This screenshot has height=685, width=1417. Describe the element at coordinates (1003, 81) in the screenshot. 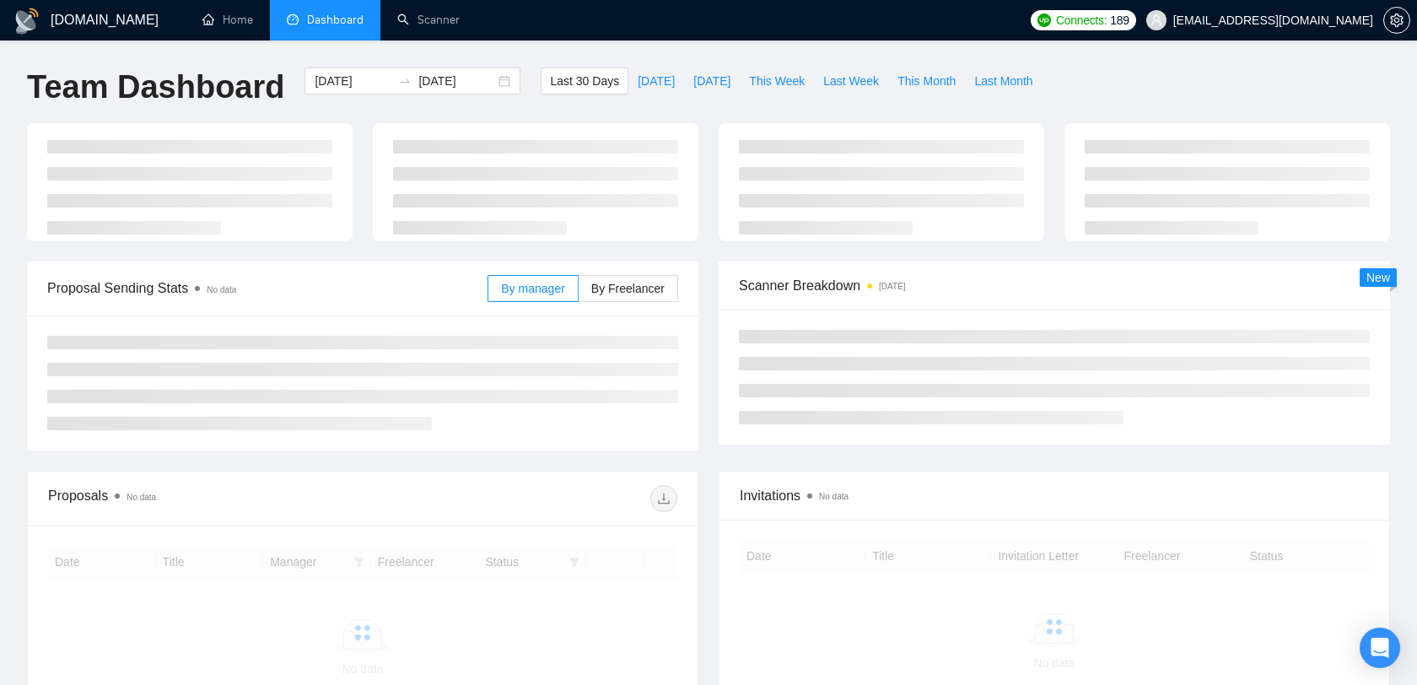

I see `span: Last Month` at that location.